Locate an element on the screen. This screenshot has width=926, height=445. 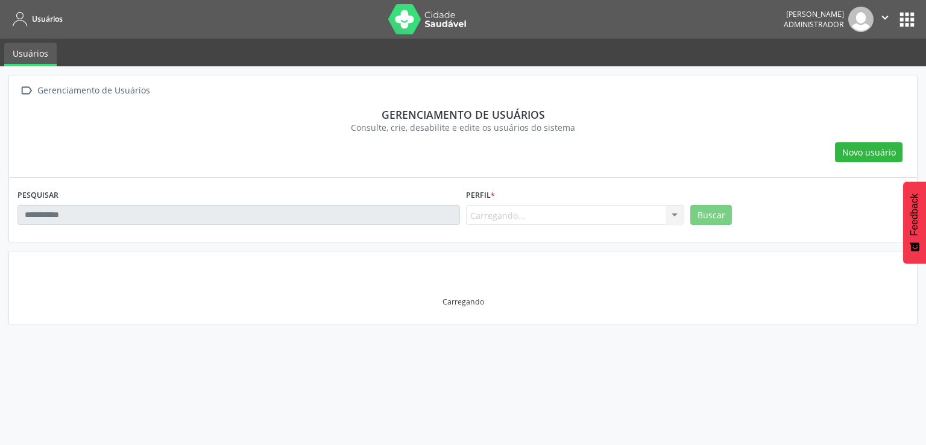
span: Usuários is located at coordinates (47, 19).